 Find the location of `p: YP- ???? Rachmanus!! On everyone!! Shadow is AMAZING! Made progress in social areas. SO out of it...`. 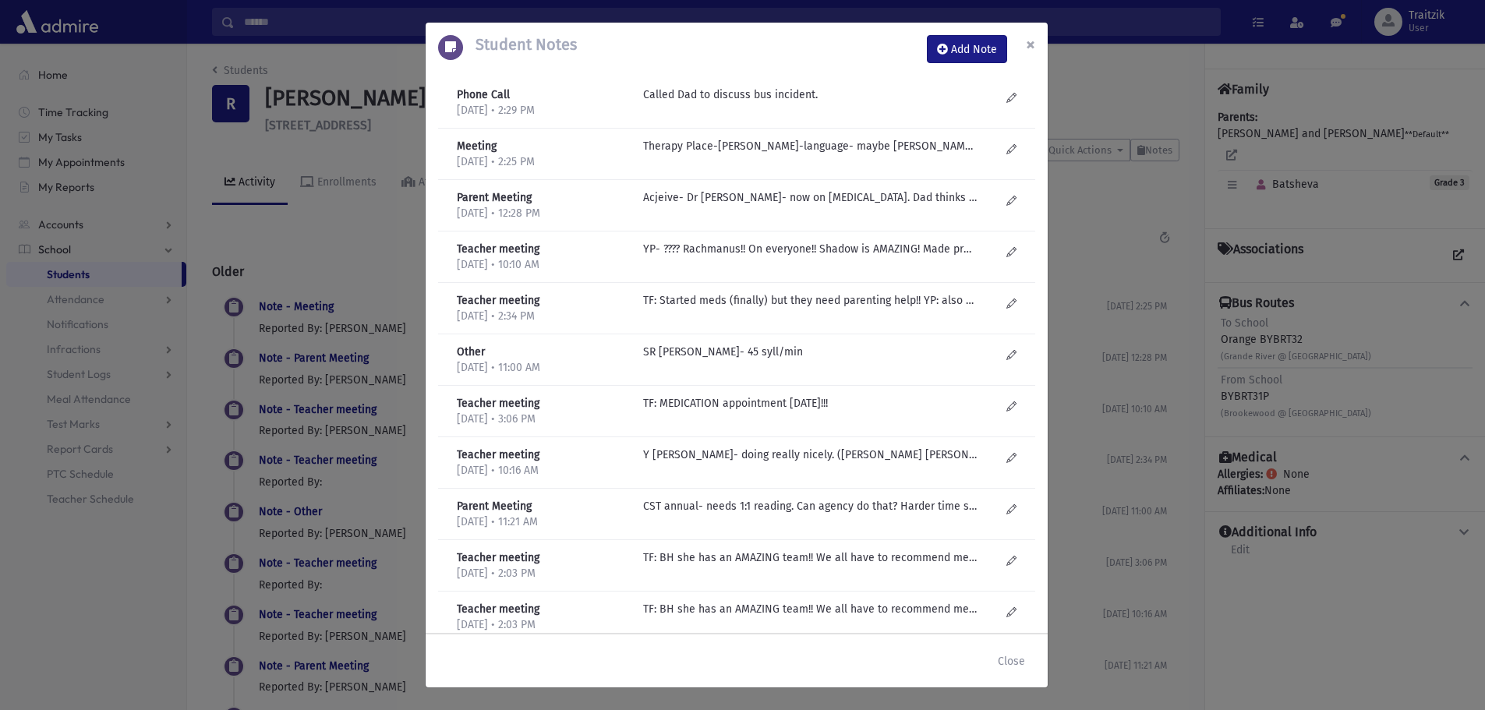

p: YP- ???? Rachmanus!! On everyone!! Shadow is AMAZING! Made progress in social areas. SO out of it... is located at coordinates (810, 249).